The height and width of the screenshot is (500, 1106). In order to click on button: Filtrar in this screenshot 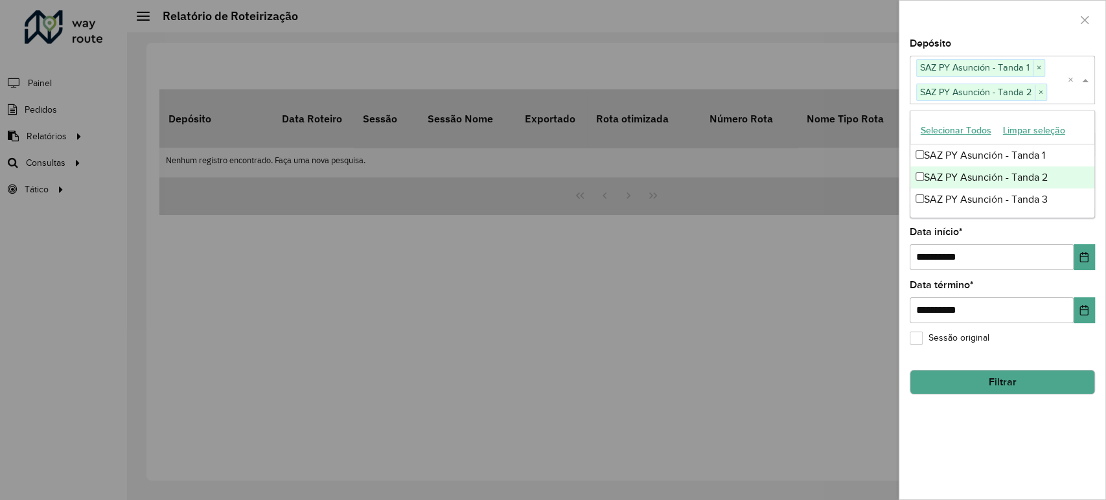, I will do `click(1002, 382)`.